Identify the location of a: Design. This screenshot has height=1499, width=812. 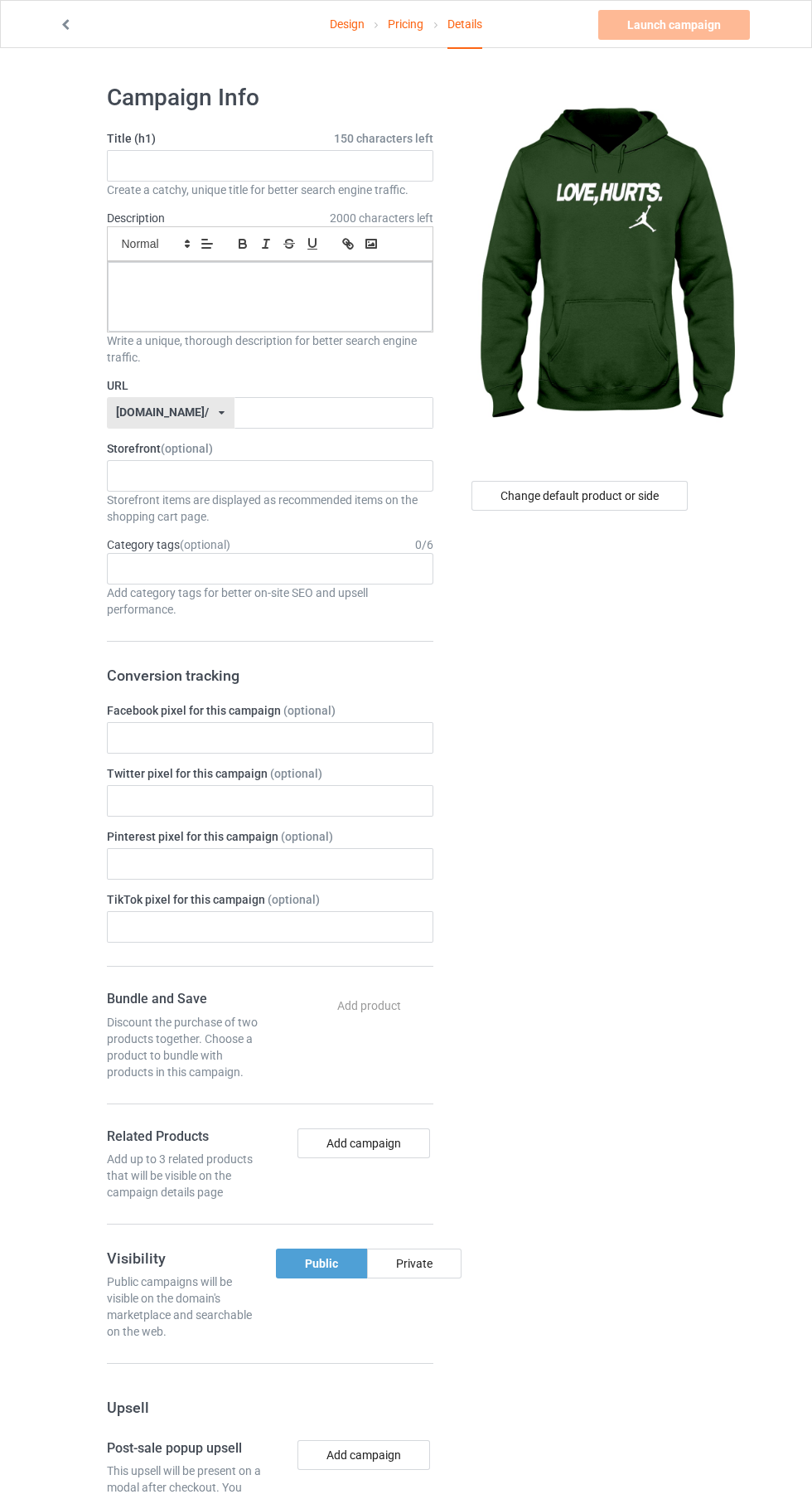
(348, 24).